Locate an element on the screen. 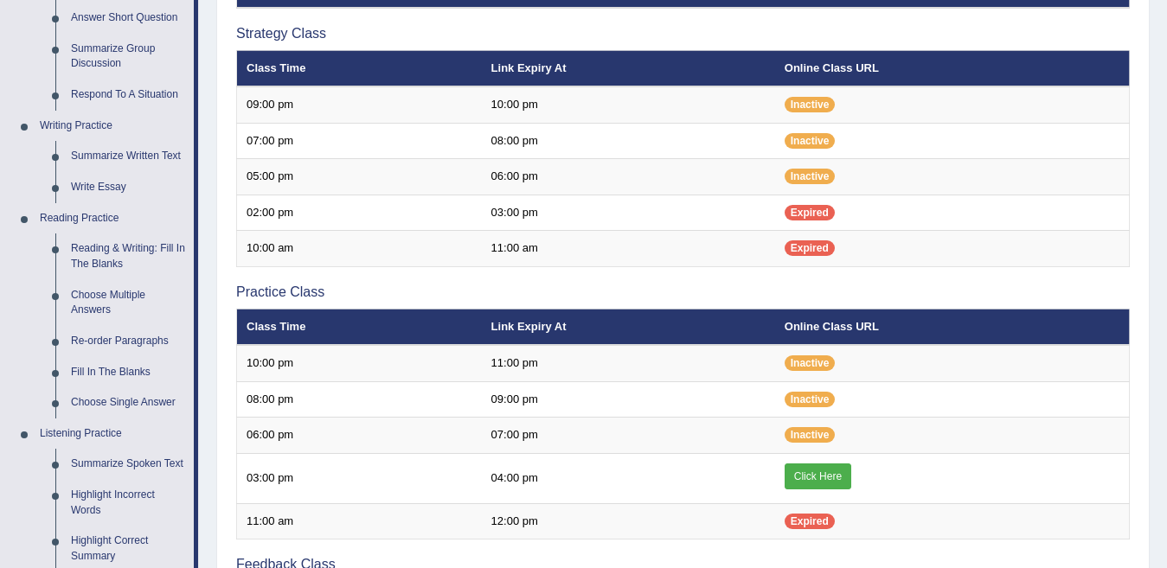 Image resolution: width=1167 pixels, height=568 pixels. a: Listening Practice is located at coordinates (112, 434).